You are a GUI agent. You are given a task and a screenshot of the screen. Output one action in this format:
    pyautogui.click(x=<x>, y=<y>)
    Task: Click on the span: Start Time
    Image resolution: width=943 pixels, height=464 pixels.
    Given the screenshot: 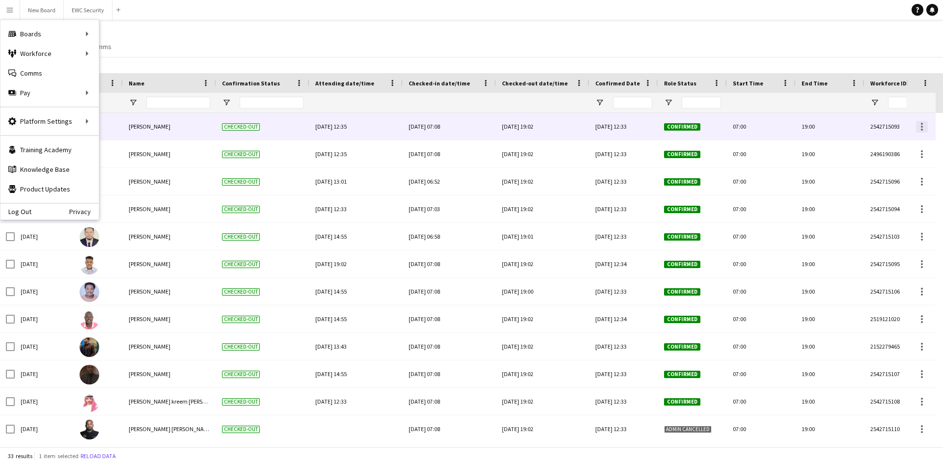 What is the action you would take?
    pyautogui.click(x=748, y=83)
    